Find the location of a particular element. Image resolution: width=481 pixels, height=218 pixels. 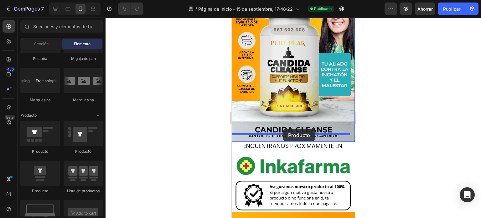

font: Lista de productos is located at coordinates (83, 191).